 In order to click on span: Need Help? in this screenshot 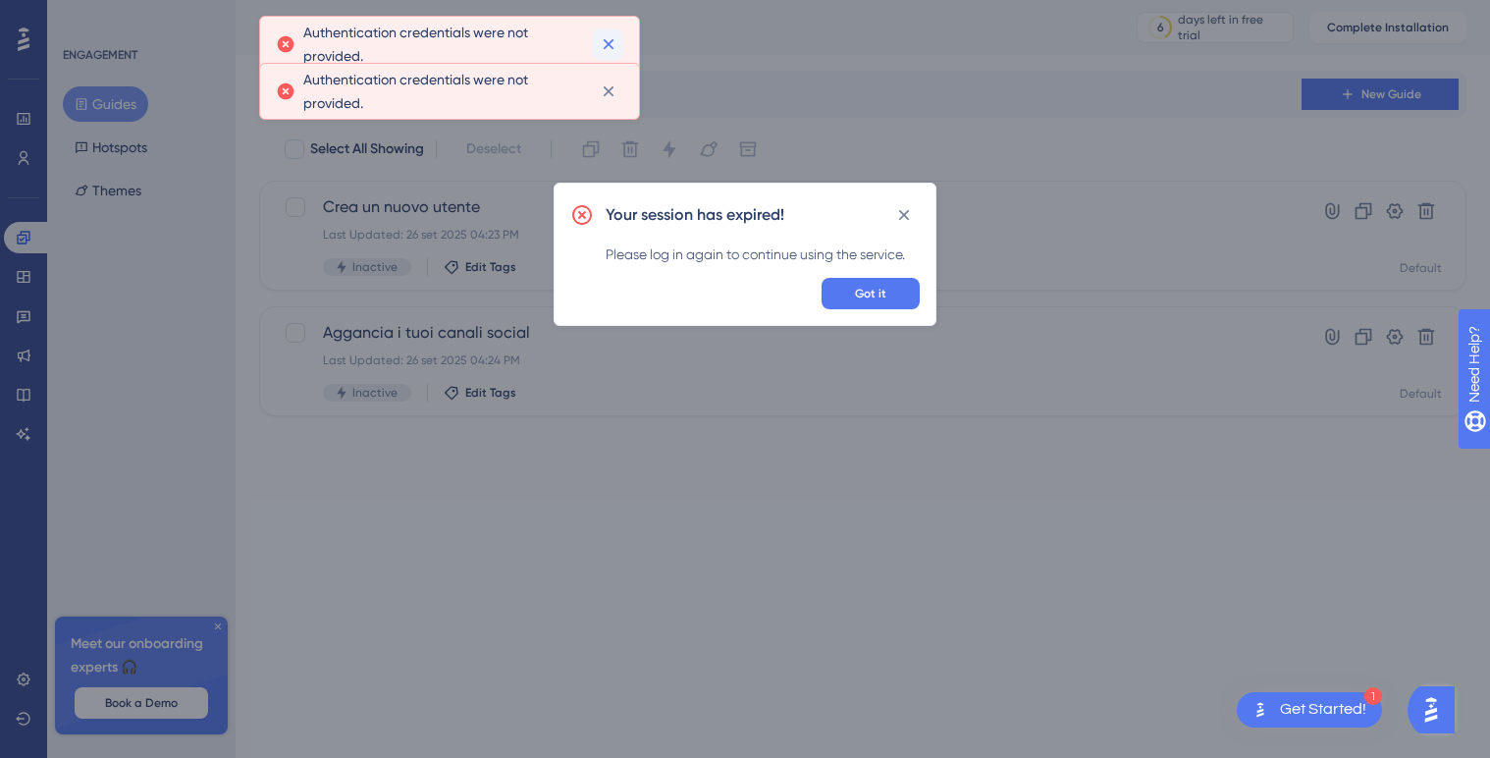, I will do `click(84, 17)`.